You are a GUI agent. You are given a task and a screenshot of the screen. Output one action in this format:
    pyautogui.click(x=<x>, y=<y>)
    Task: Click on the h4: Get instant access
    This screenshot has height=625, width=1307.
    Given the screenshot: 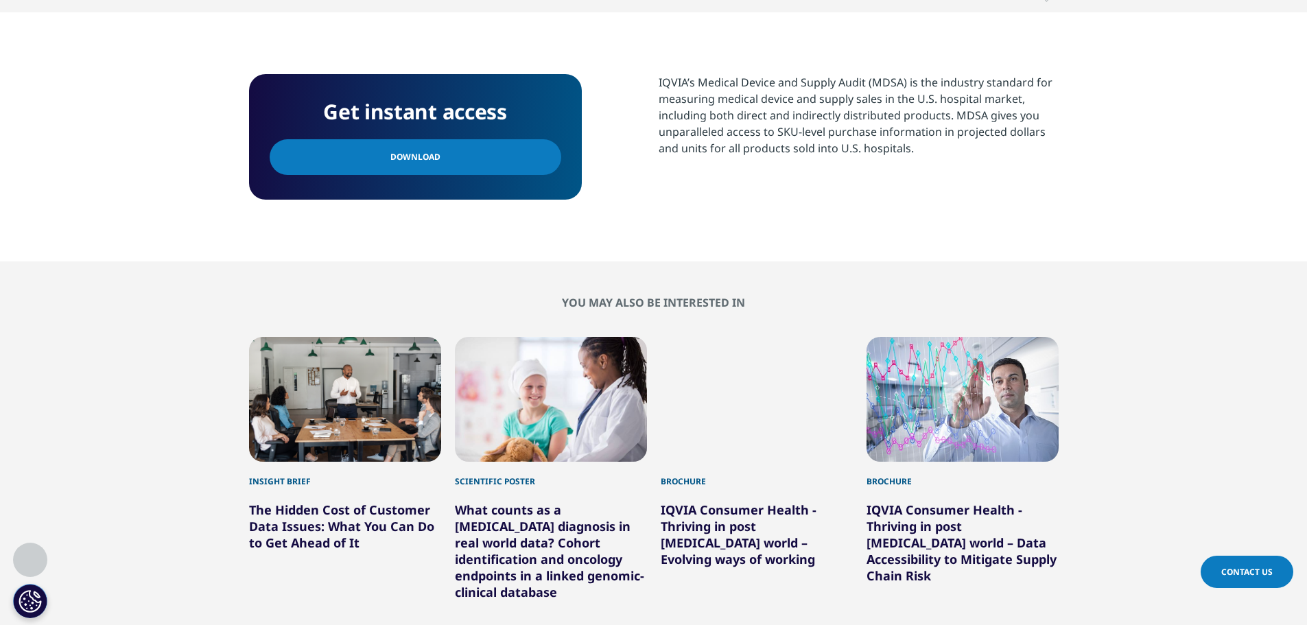 What is the action you would take?
    pyautogui.click(x=415, y=112)
    